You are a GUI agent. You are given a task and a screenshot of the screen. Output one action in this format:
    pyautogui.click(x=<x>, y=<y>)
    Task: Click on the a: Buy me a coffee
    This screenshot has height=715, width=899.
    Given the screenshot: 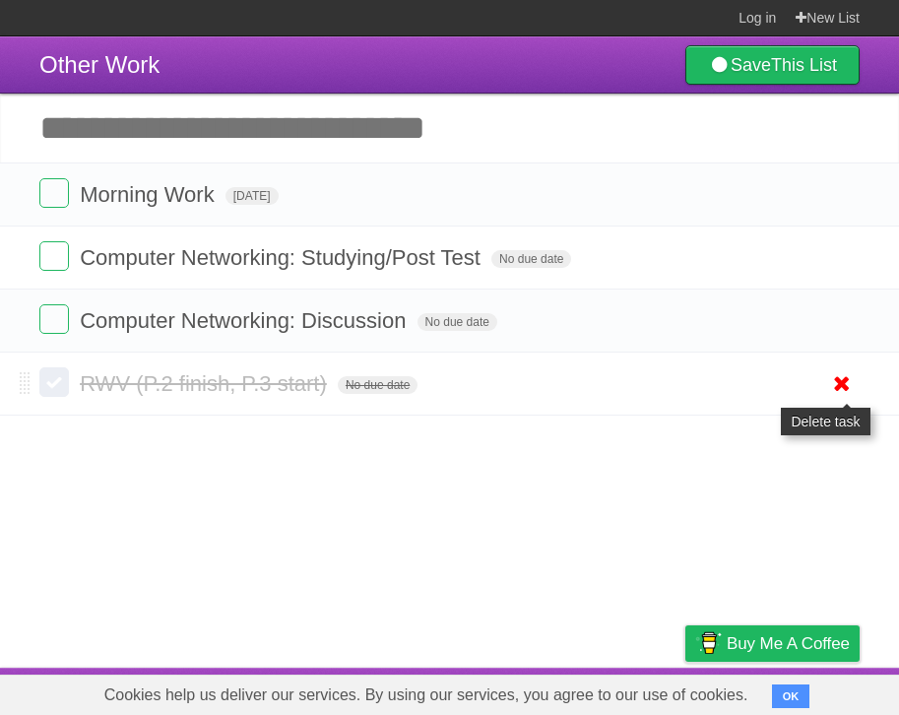 What is the action you would take?
    pyautogui.click(x=772, y=643)
    